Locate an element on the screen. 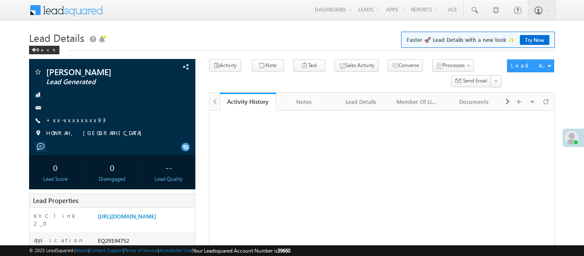 This screenshot has width=584, height=256. span: 39660 is located at coordinates (284, 251).